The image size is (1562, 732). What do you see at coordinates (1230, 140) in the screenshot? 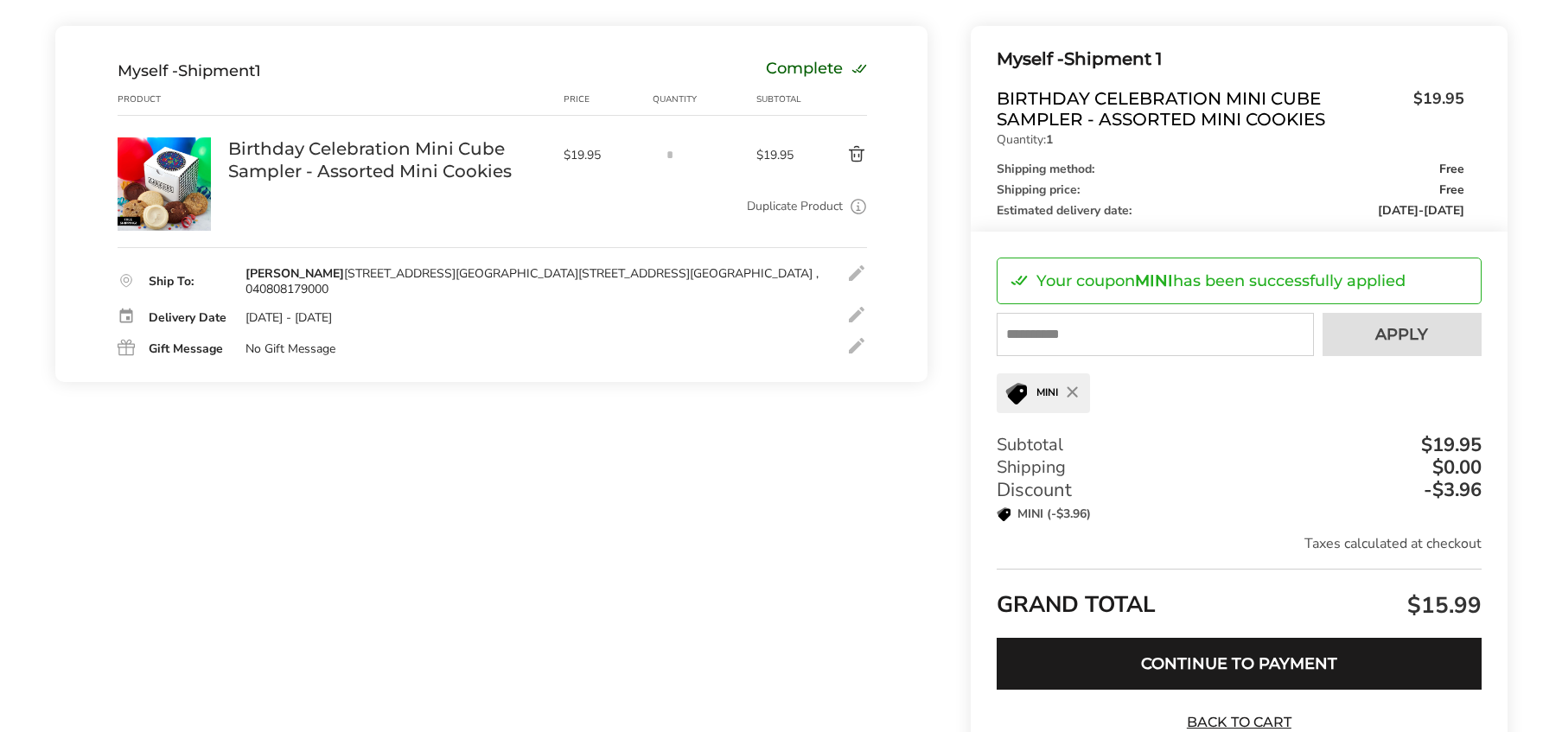
I see `p: Quantity:` at bounding box center [1230, 140].